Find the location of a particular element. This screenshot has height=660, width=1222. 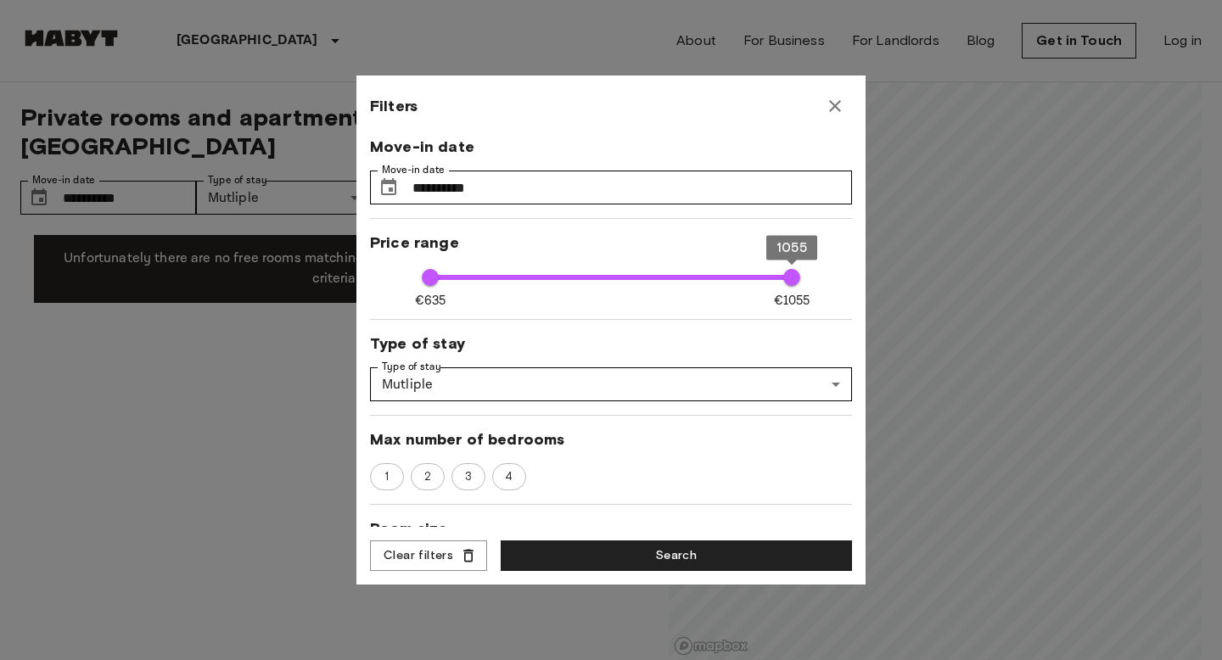

span: Max number of bedrooms is located at coordinates (611, 440).